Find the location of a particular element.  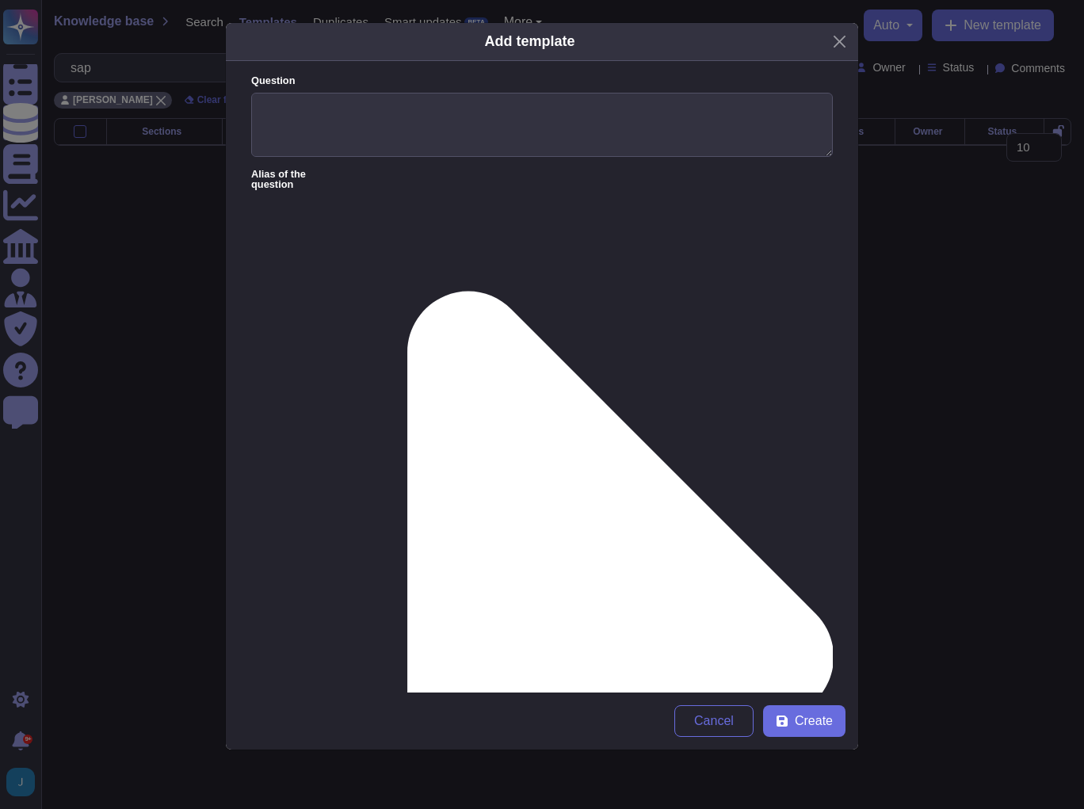

label: Question is located at coordinates (542, 81).